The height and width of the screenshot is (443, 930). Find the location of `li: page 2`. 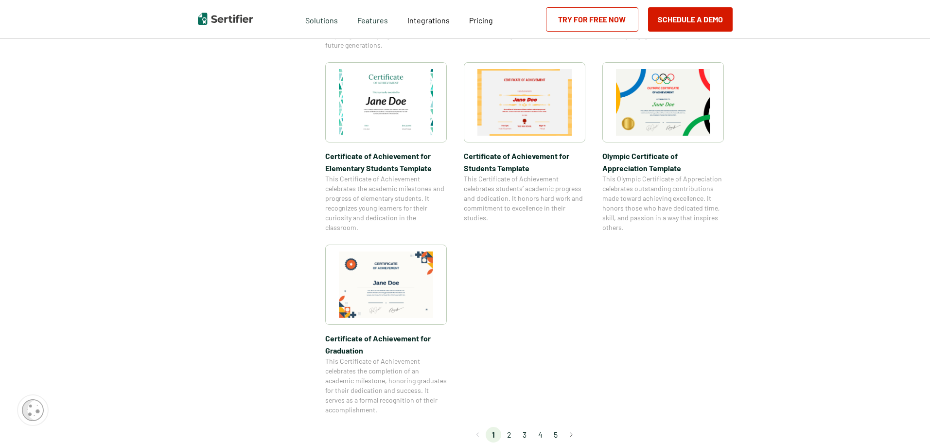

li: page 2 is located at coordinates (509, 435).